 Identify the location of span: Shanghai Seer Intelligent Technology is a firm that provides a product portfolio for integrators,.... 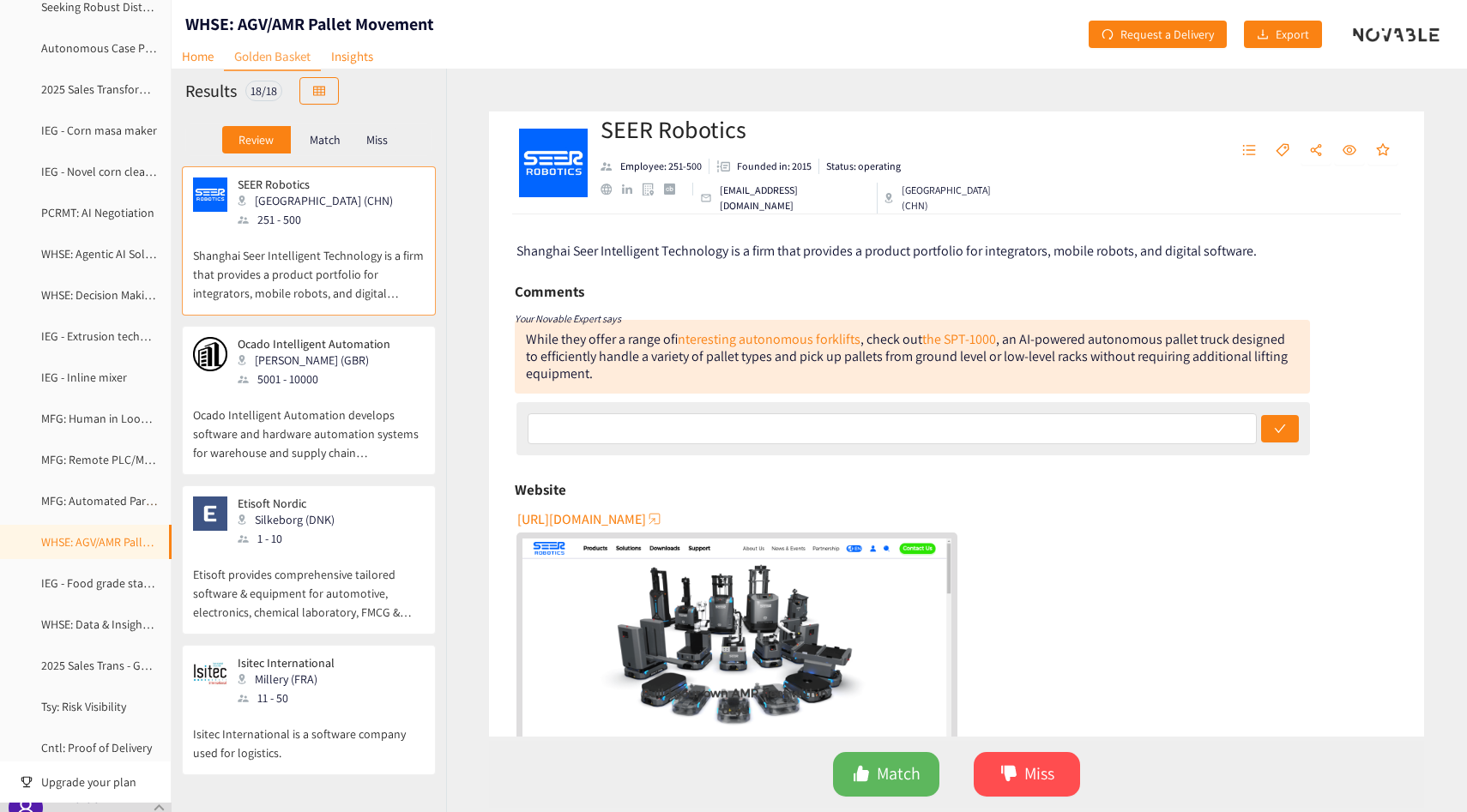
(886, 250).